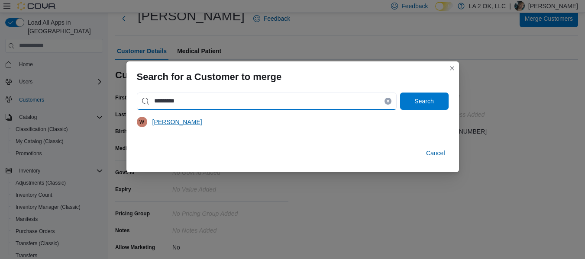 The height and width of the screenshot is (259, 585). I want to click on h3: Search for a Customer to merge, so click(209, 77).